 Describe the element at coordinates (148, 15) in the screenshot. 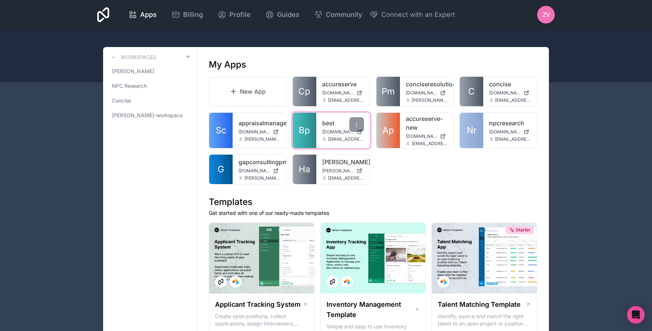

I see `span: Apps` at that location.